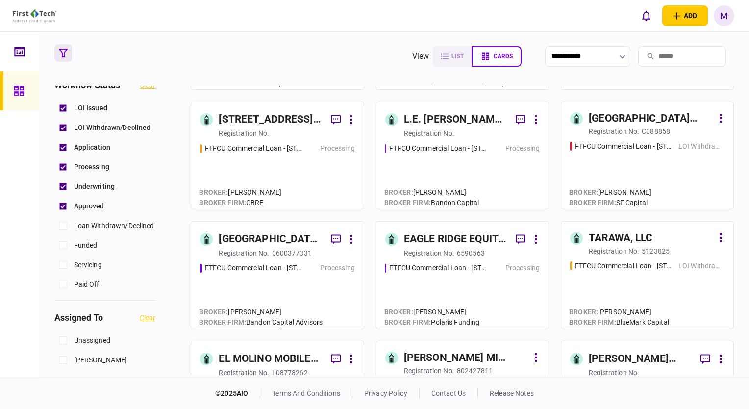  I want to click on div: Bandon Capital Advisors, so click(261, 322).